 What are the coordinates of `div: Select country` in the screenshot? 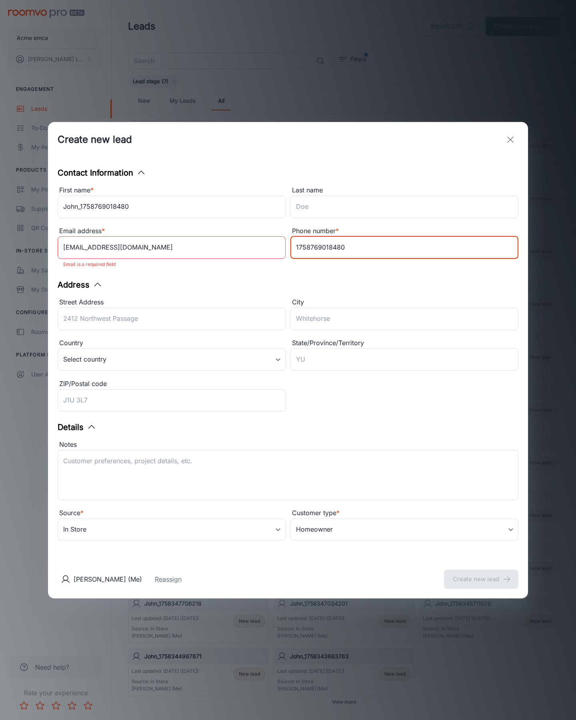 It's located at (172, 360).